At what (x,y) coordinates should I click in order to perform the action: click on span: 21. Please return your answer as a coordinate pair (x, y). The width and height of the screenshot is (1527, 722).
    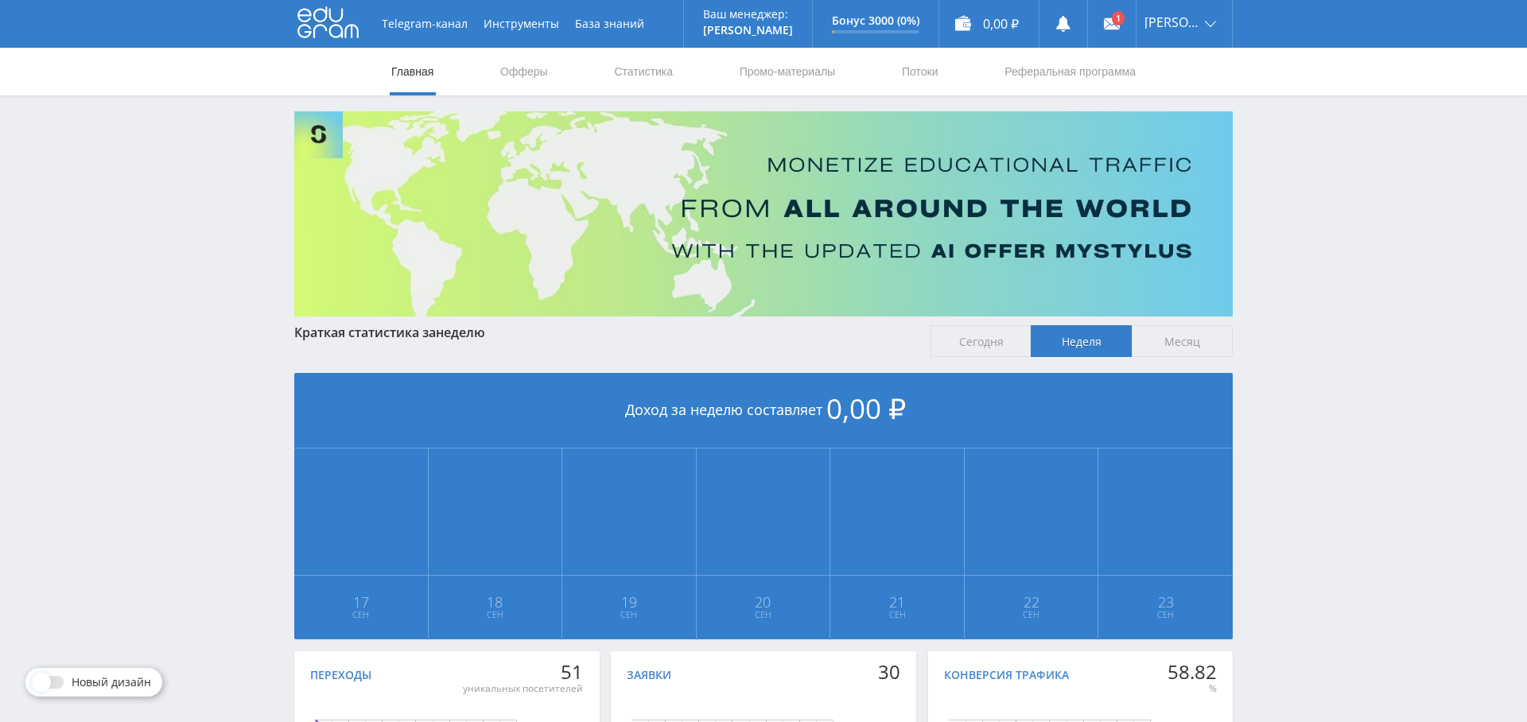
    Looking at the image, I should click on (897, 602).